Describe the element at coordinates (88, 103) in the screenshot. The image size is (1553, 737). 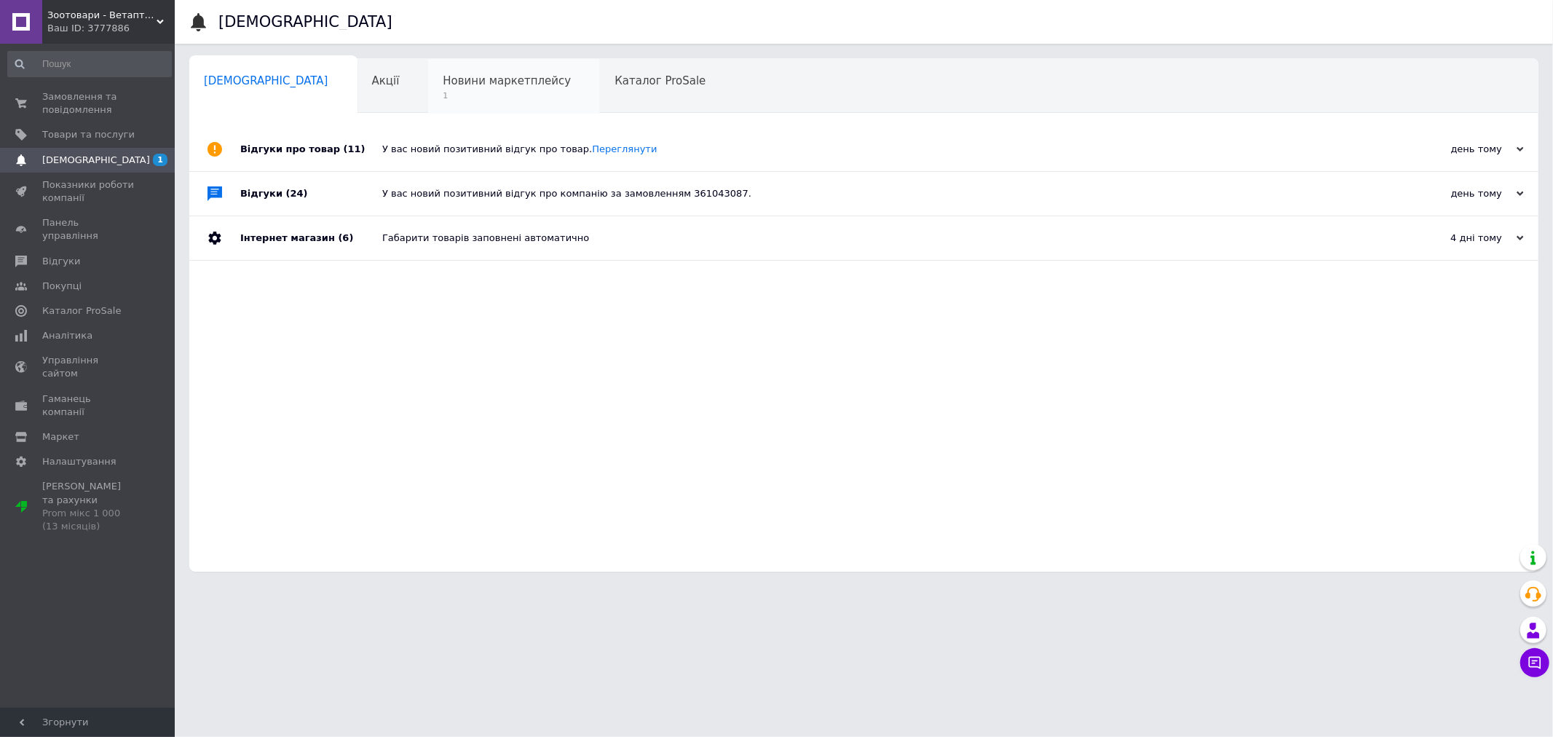
I see `span: Замовлення та повідомлення` at that location.